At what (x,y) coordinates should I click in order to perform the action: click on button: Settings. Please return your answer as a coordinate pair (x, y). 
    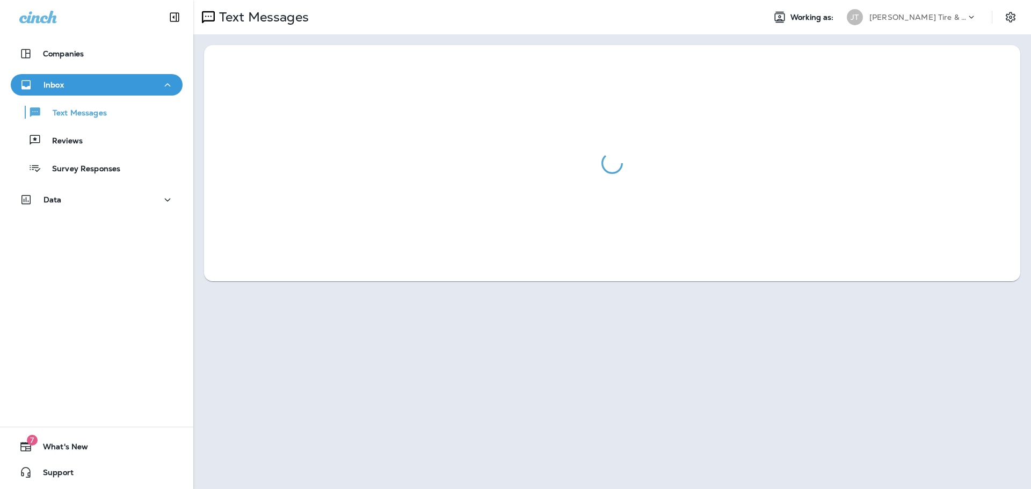
    Looking at the image, I should click on (1011, 17).